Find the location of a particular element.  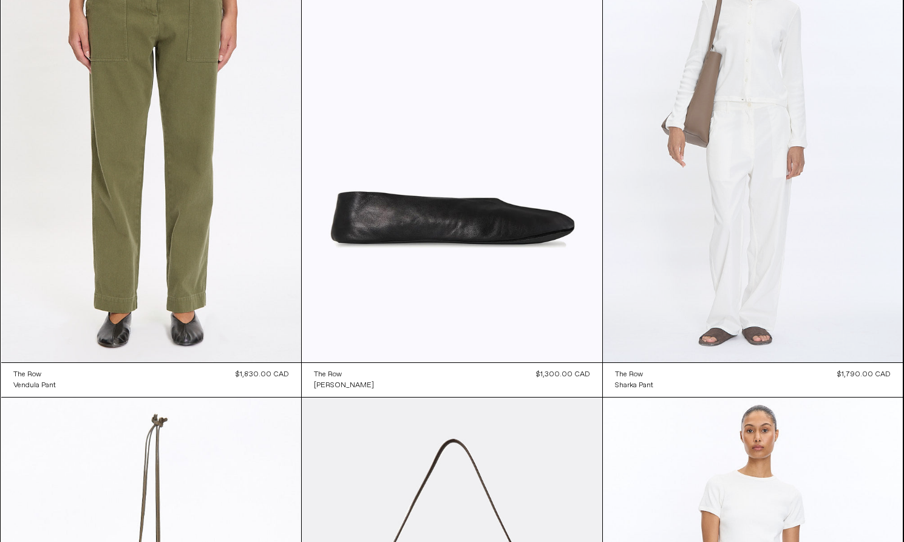

div: Sharka Pant is located at coordinates (634, 385).